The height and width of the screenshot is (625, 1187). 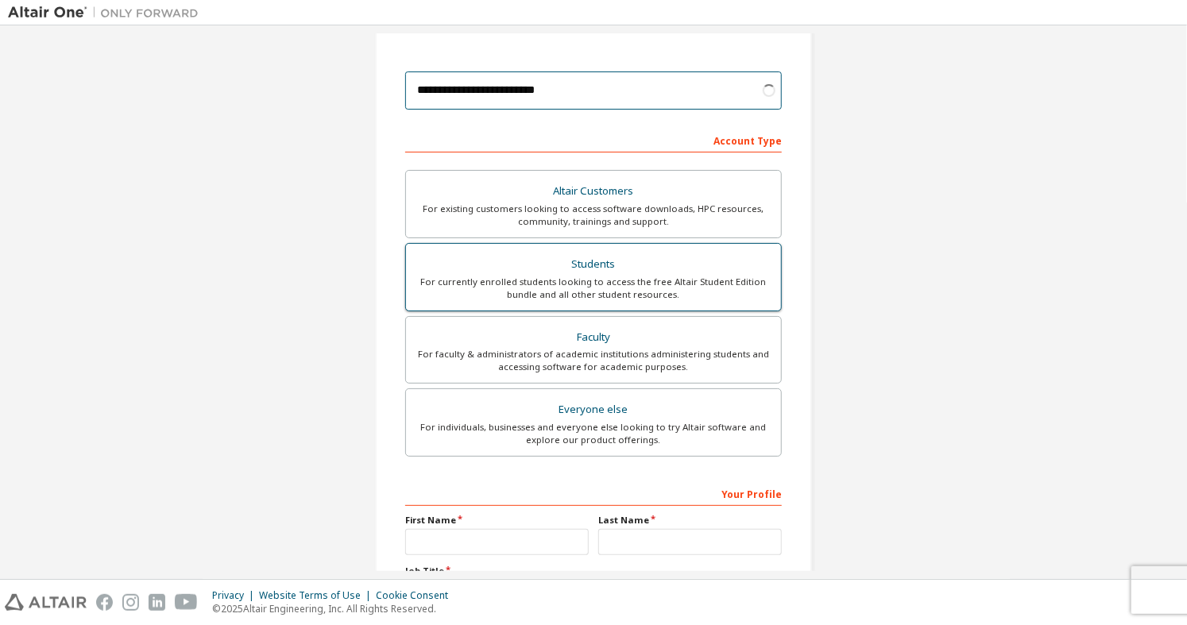 What do you see at coordinates (593, 410) in the screenshot?
I see `div: Everyone else` at bounding box center [593, 410].